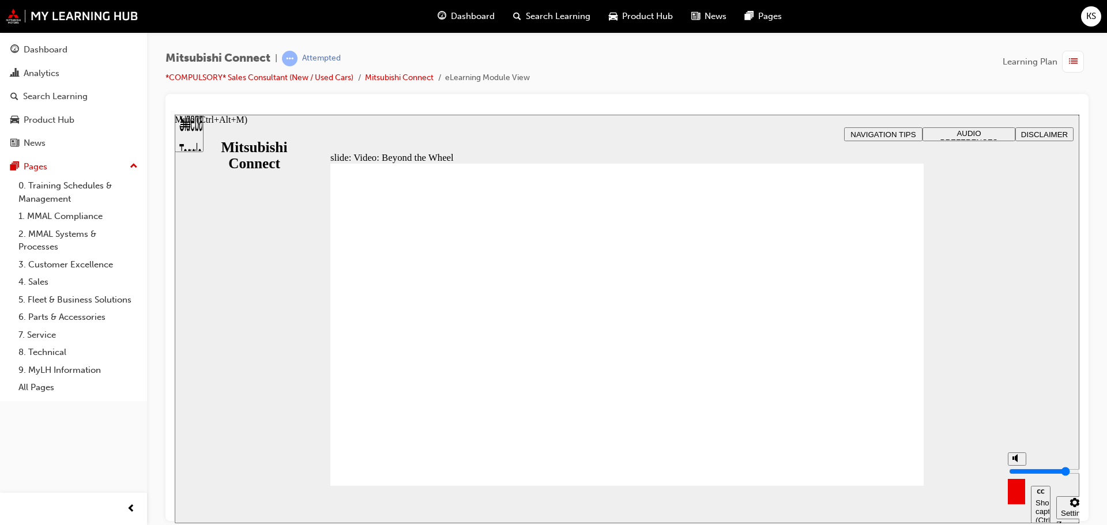  What do you see at coordinates (78, 317) in the screenshot?
I see `a: 6. Parts & Accessories` at bounding box center [78, 317].